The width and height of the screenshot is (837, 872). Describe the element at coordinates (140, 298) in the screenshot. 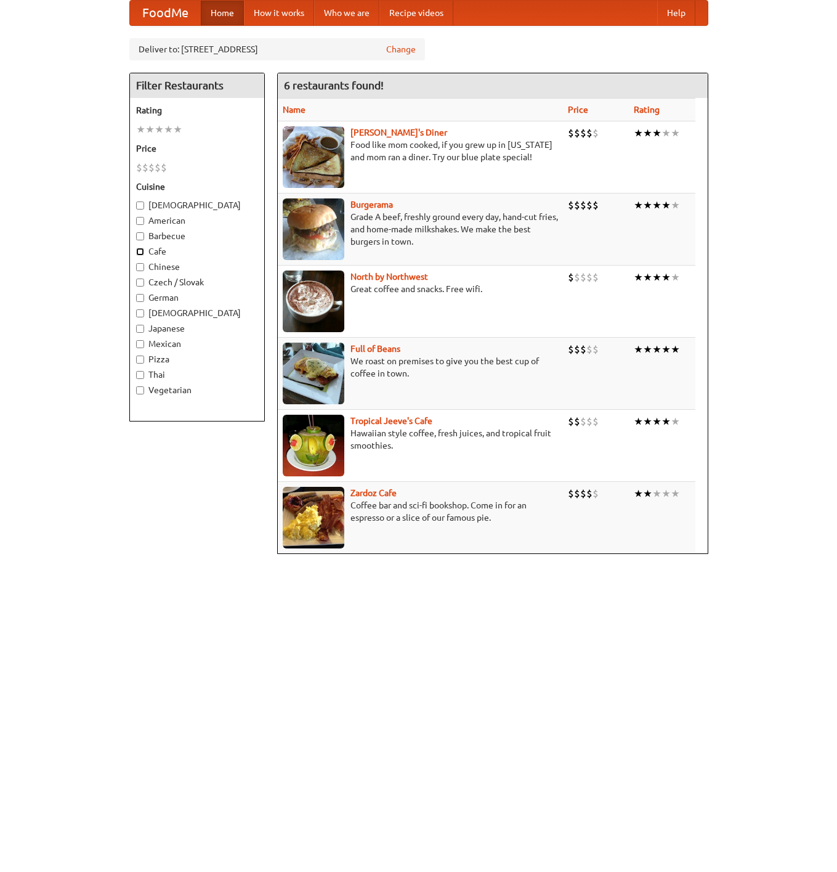

I see `input: German` at that location.